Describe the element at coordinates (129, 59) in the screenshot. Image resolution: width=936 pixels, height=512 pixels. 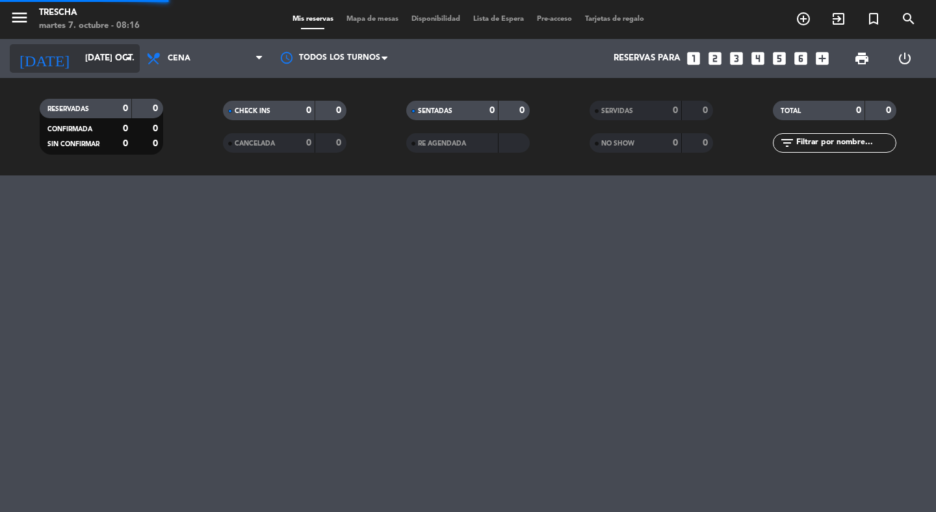
I see `i: arrow_drop_down` at that location.